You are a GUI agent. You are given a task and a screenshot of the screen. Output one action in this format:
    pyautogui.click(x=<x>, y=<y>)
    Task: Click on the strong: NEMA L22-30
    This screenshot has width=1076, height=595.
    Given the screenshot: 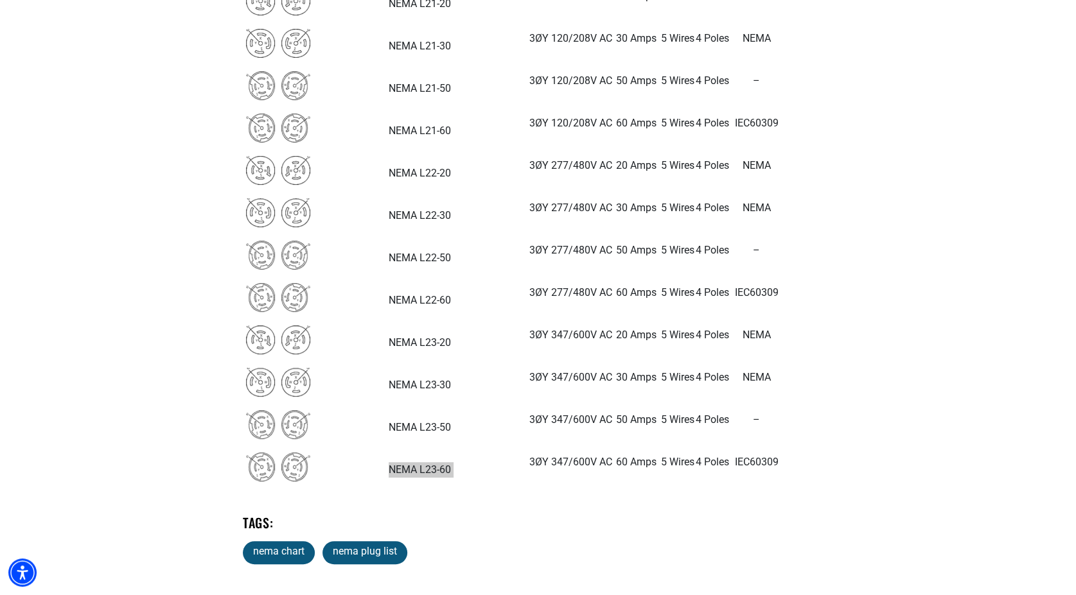 What is the action you would take?
    pyautogui.click(x=419, y=215)
    